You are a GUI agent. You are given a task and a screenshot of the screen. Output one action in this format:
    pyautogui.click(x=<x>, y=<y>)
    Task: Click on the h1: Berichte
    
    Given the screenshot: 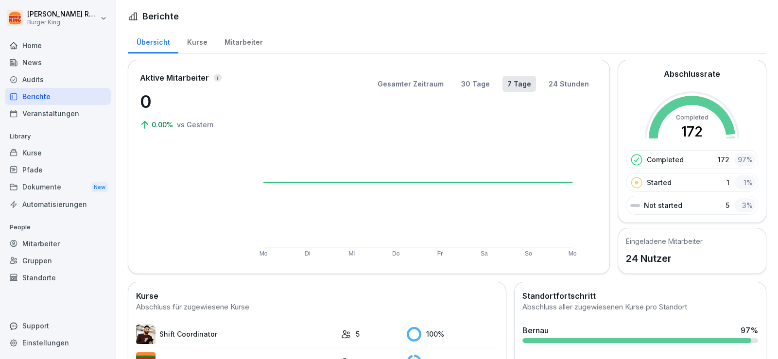 What is the action you would take?
    pyautogui.click(x=160, y=16)
    